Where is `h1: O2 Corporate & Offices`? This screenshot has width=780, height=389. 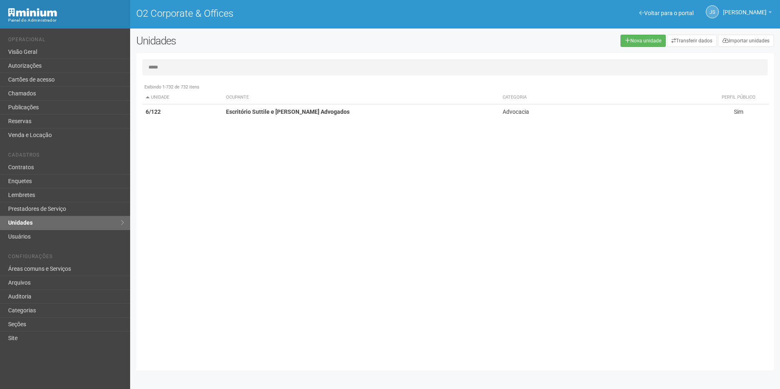 h1: O2 Corporate & Offices is located at coordinates (293, 13).